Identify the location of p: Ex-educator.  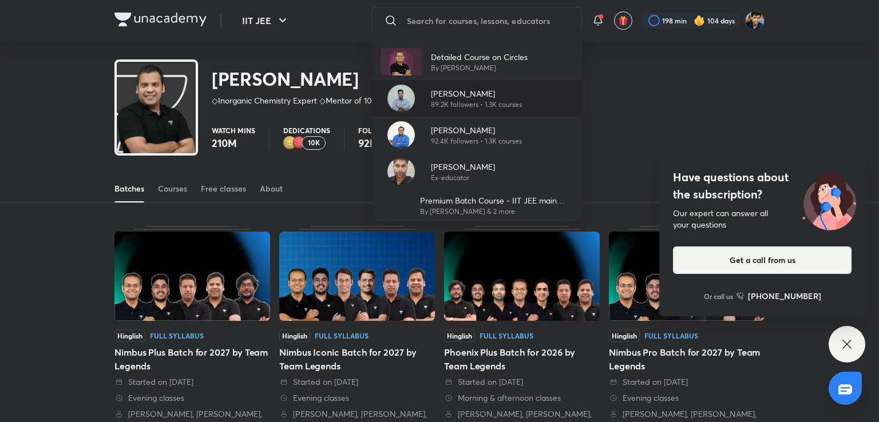
(463, 178).